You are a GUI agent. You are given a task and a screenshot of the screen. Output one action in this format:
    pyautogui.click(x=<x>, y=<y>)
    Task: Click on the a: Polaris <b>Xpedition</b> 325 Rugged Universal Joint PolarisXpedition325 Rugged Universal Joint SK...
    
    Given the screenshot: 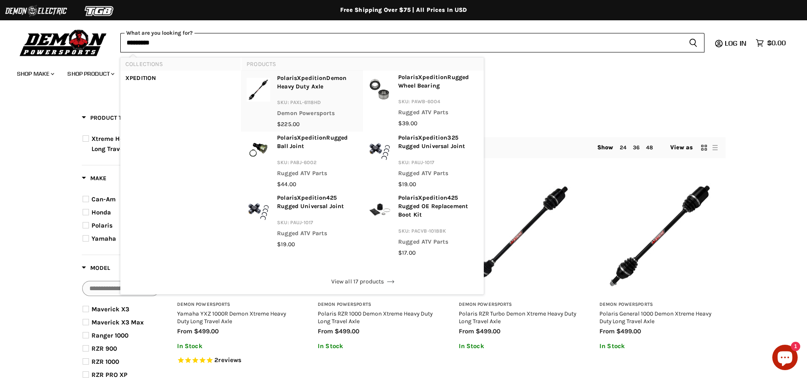 What is the action you would take?
    pyautogui.click(x=423, y=161)
    